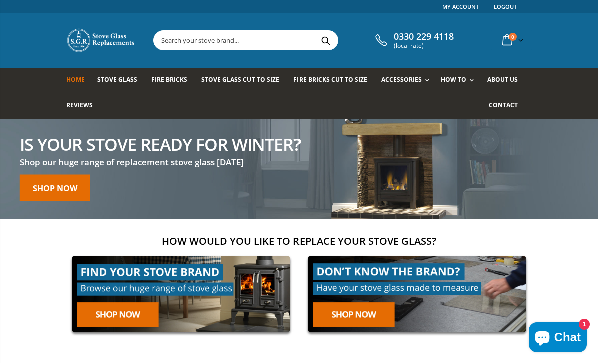  I want to click on span: About us, so click(502, 79).